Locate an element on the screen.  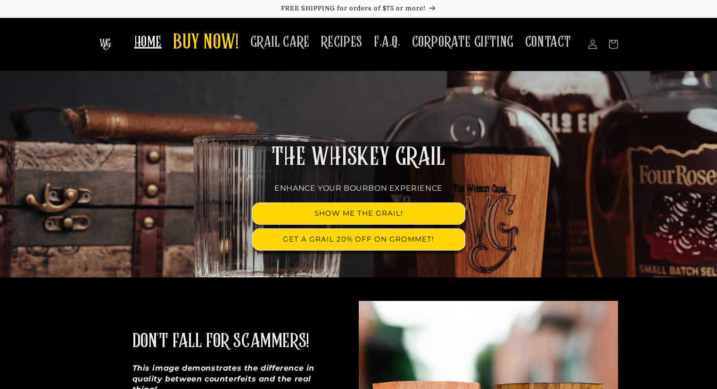
a: GRAIL CARE is located at coordinates (280, 42).